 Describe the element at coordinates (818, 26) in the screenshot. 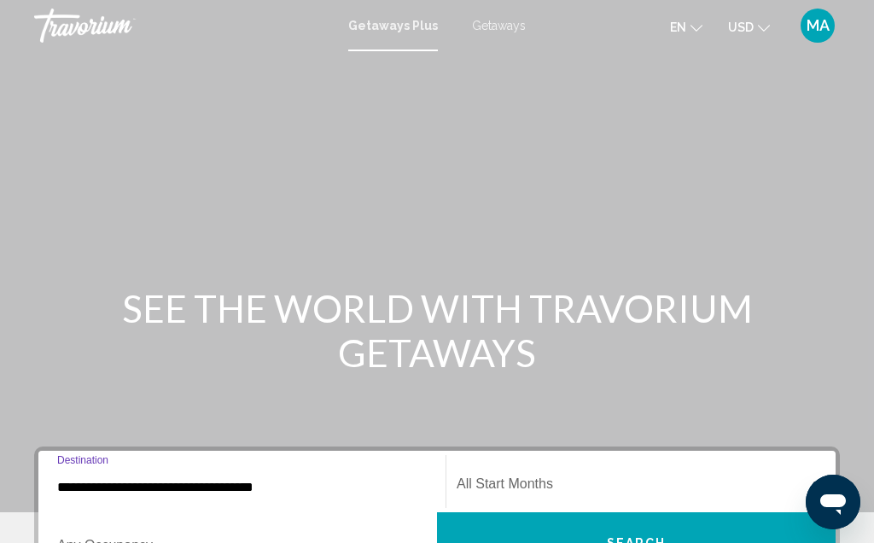

I see `span: MA` at that location.